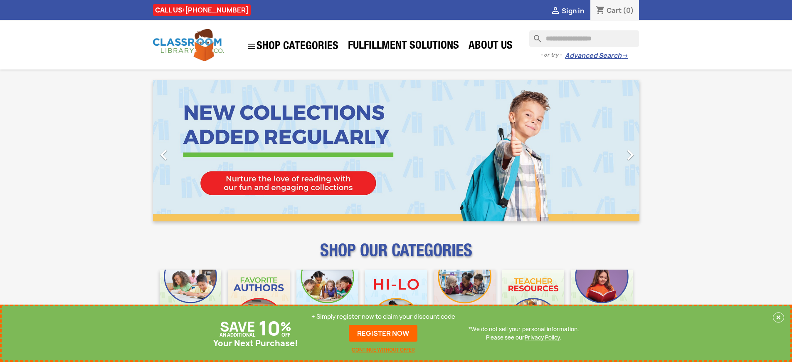 The image size is (792, 362). I want to click on a: Advanced Search→, so click(596, 56).